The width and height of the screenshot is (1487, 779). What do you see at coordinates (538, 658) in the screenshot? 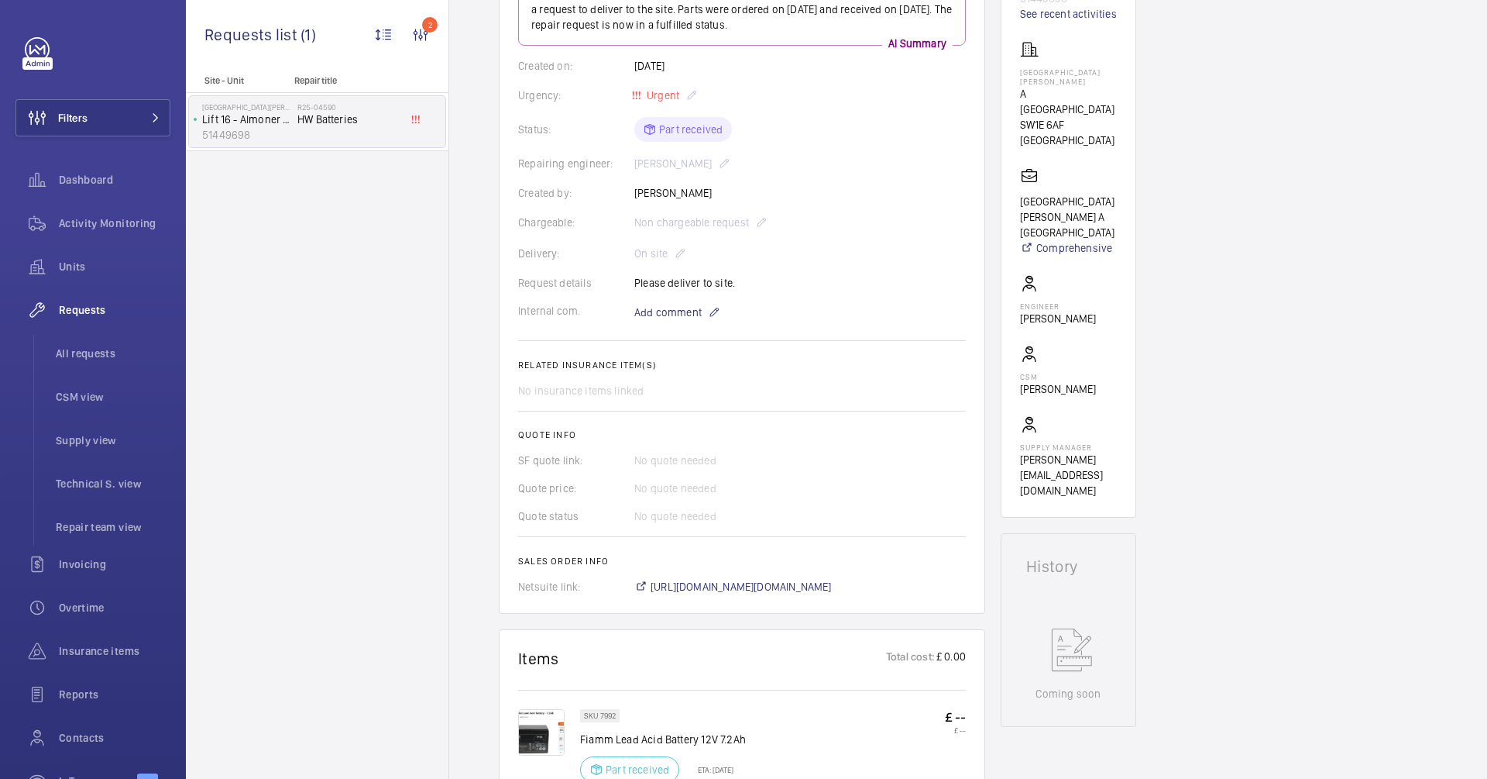
I see `h1: Items` at bounding box center [538, 658].